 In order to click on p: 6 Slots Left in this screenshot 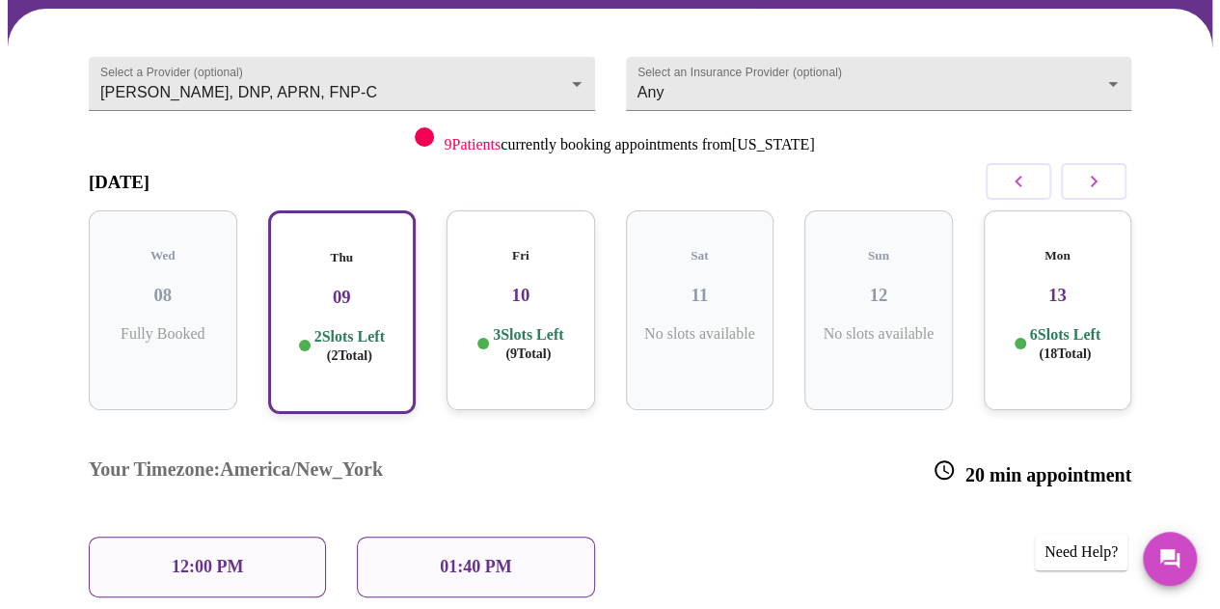, I will do `click(1065, 343)`.